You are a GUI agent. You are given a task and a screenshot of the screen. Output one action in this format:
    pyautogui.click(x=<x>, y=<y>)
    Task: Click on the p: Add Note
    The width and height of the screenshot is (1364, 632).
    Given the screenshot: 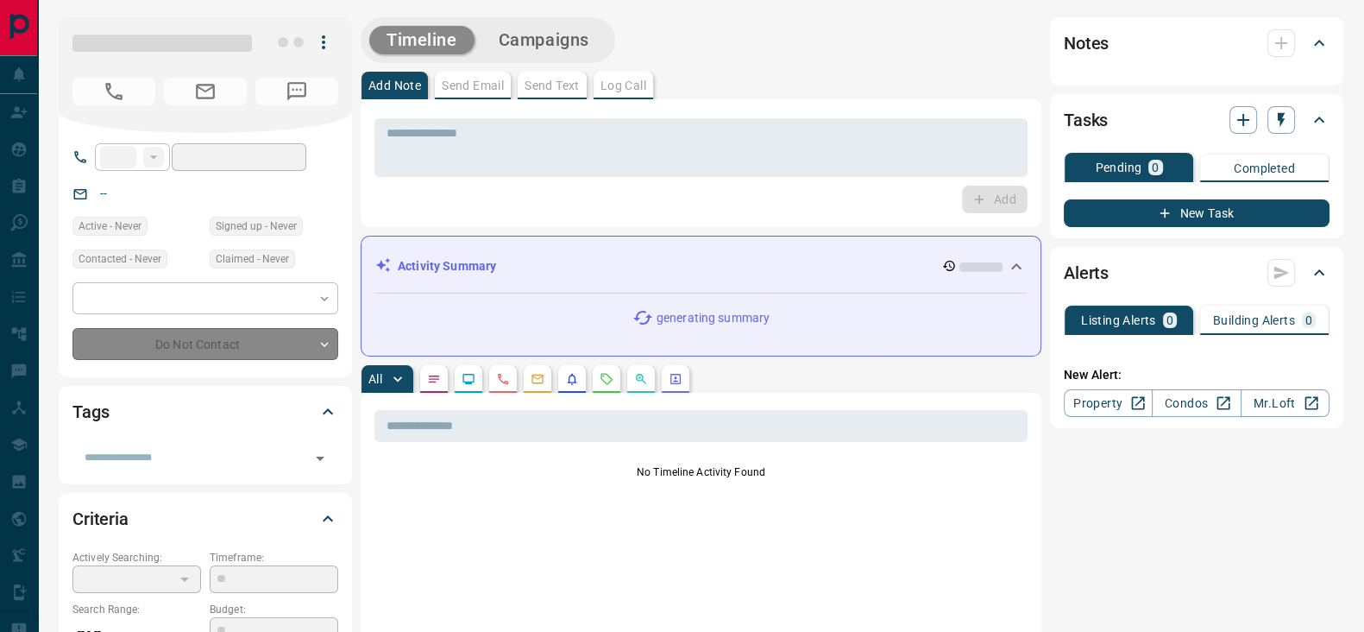 What is the action you would take?
    pyautogui.click(x=394, y=85)
    